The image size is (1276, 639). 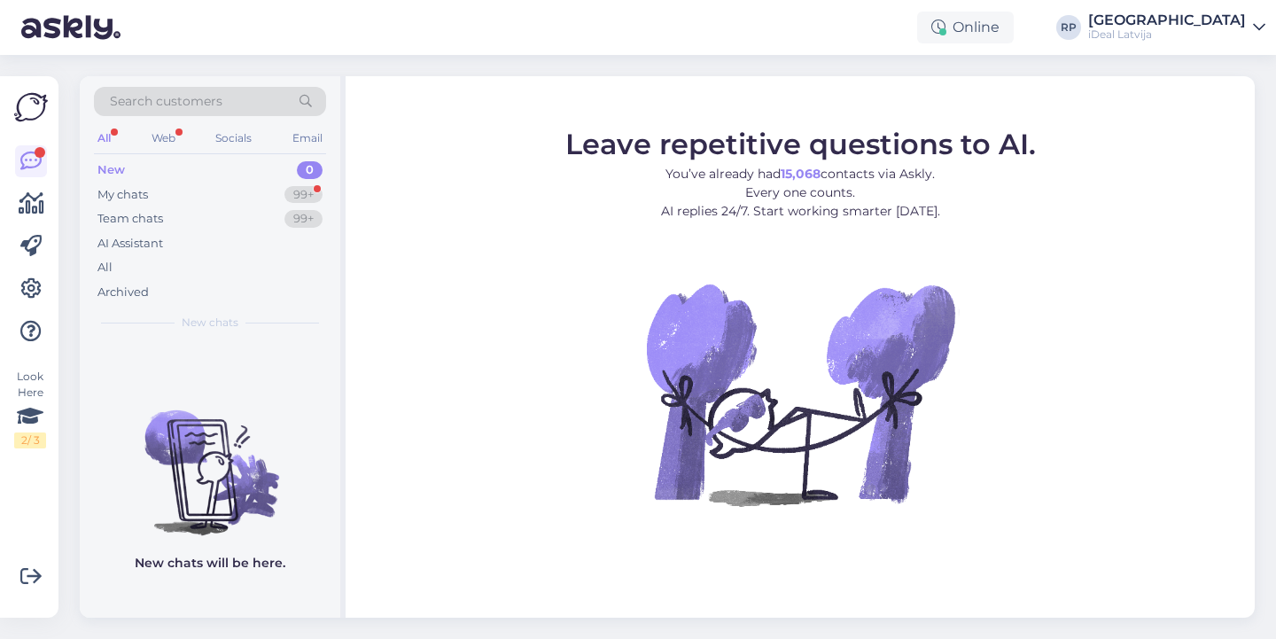 What do you see at coordinates (210, 458) in the screenshot?
I see `img: No chats` at bounding box center [210, 458].